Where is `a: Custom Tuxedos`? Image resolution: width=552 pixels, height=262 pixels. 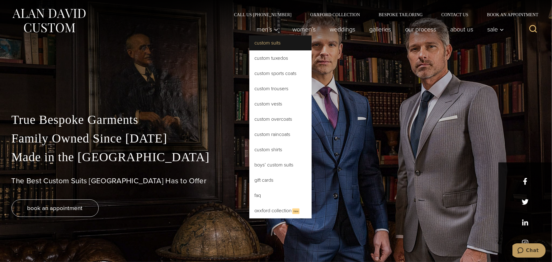
a: Custom Tuxedos is located at coordinates (281, 58).